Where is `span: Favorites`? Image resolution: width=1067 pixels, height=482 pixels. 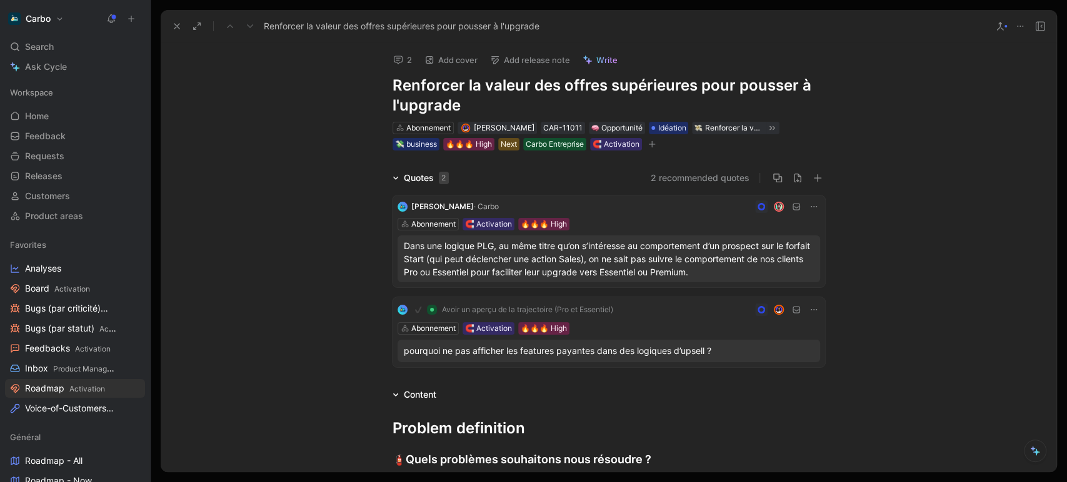
span: Favorites is located at coordinates (28, 245).